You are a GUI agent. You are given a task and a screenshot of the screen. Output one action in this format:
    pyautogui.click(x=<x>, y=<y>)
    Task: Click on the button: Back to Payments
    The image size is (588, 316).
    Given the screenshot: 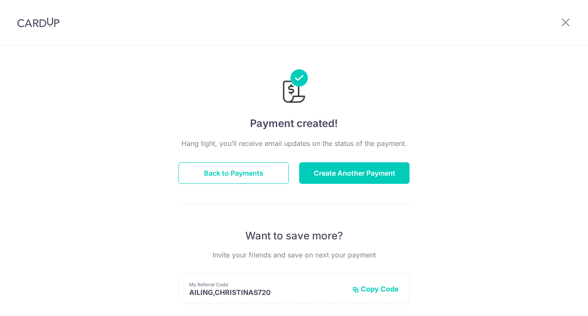 What is the action you would take?
    pyautogui.click(x=234, y=173)
    